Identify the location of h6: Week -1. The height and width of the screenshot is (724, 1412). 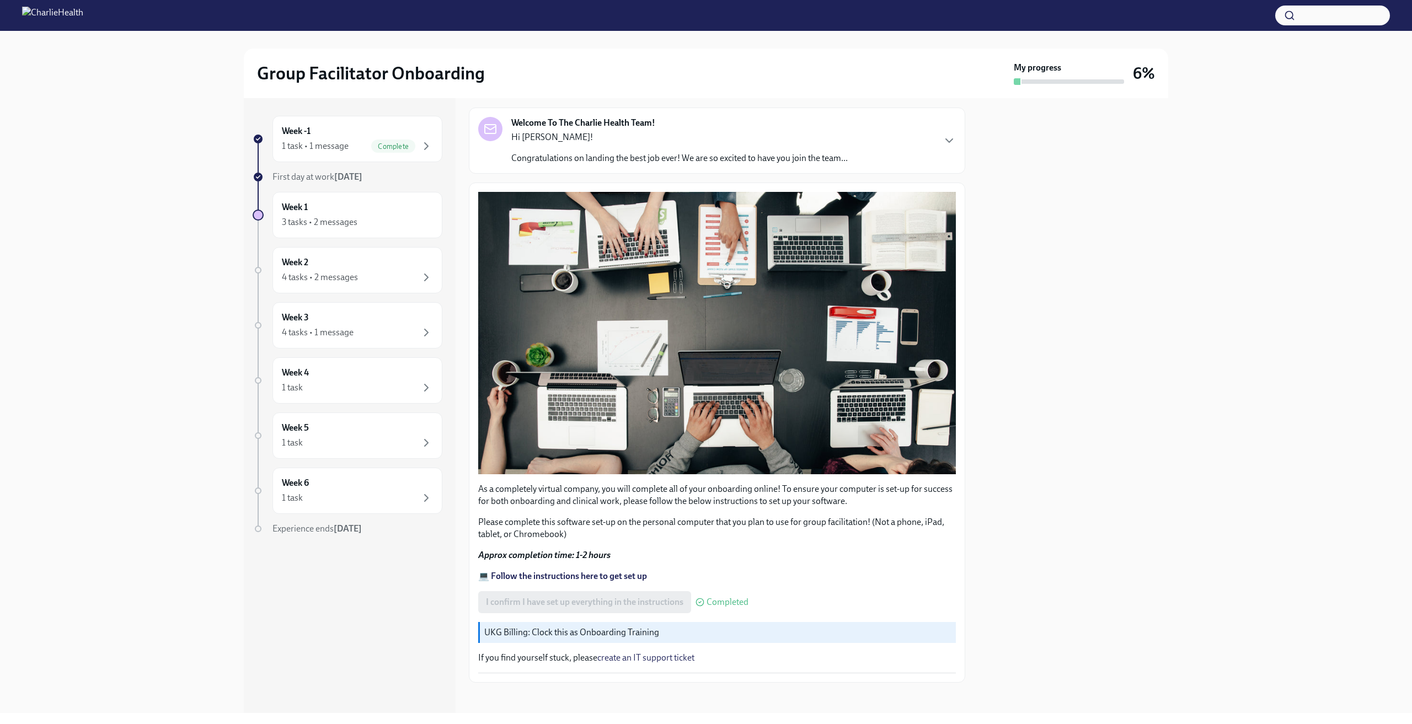
(296, 131).